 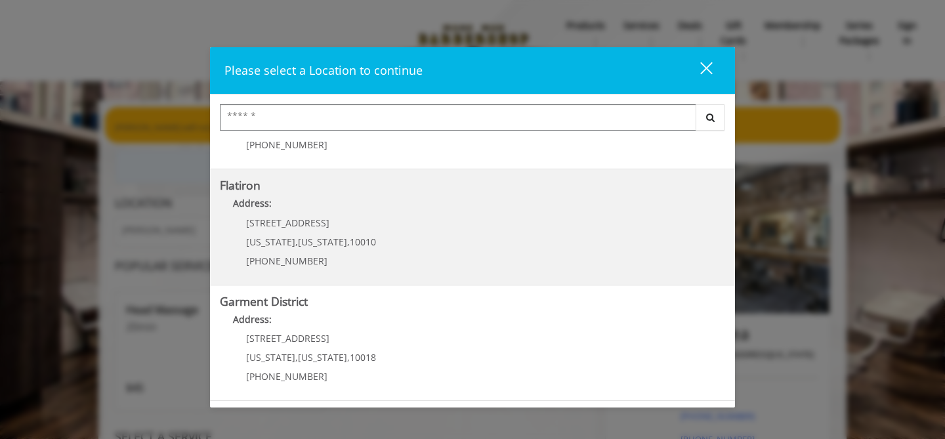 I want to click on div: close dialog, so click(x=698, y=71).